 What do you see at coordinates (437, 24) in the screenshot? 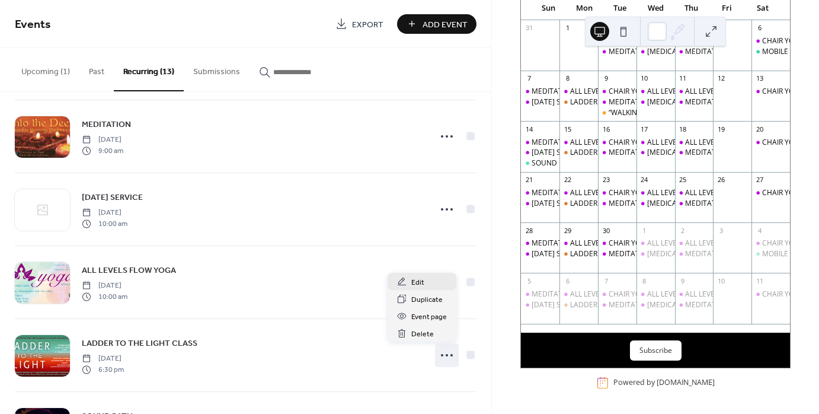
I see `button: Add Event` at bounding box center [437, 24].